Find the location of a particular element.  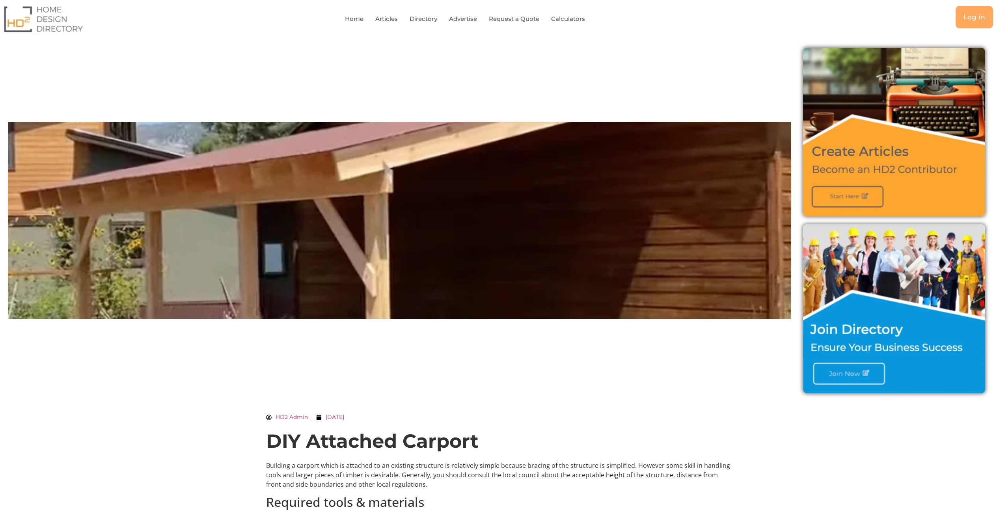

h2: Required tools & materials is located at coordinates (498, 502).